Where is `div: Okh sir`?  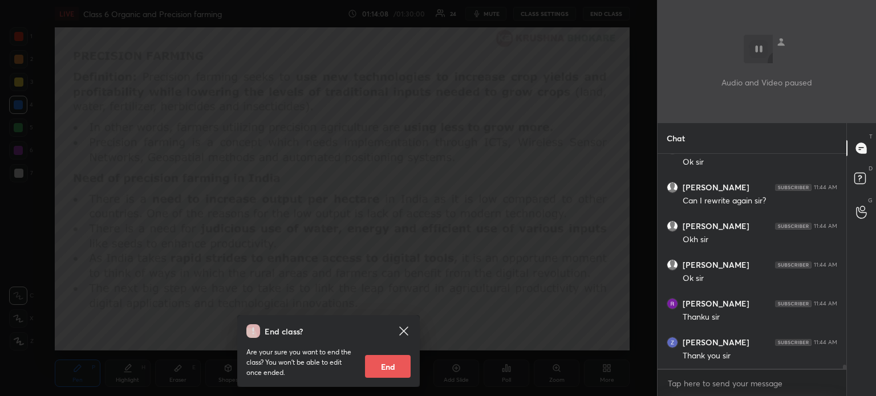 div: Okh sir is located at coordinates (760, 240).